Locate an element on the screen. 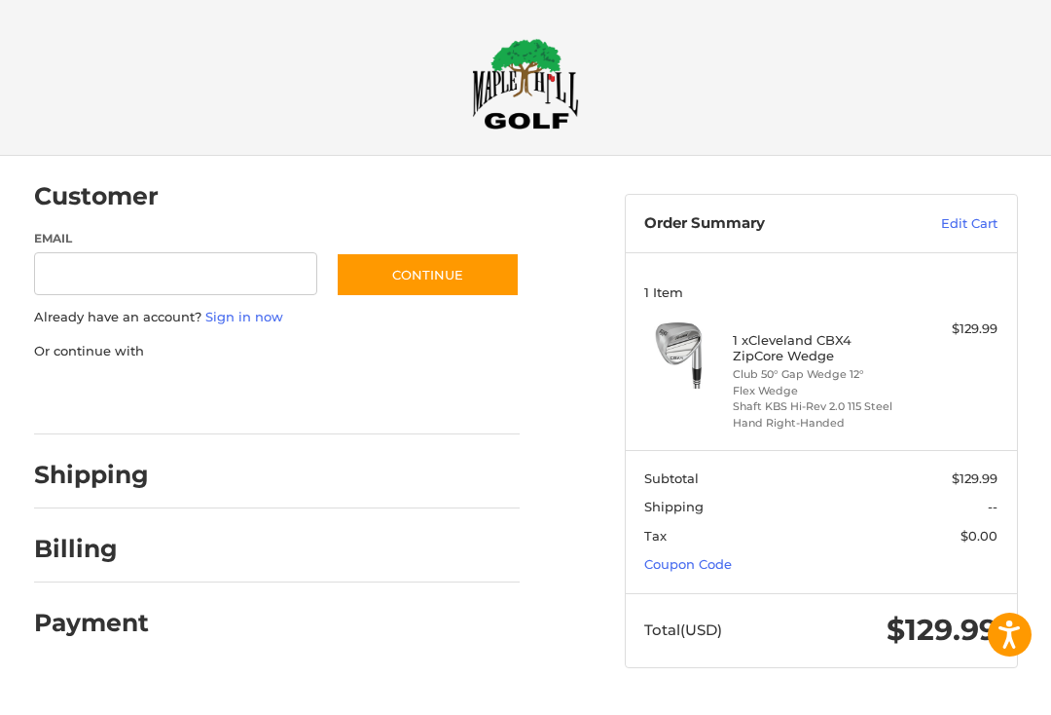 This screenshot has width=1051, height=715. li: Club 50° Gap Wedge 12° is located at coordinates (819, 374).